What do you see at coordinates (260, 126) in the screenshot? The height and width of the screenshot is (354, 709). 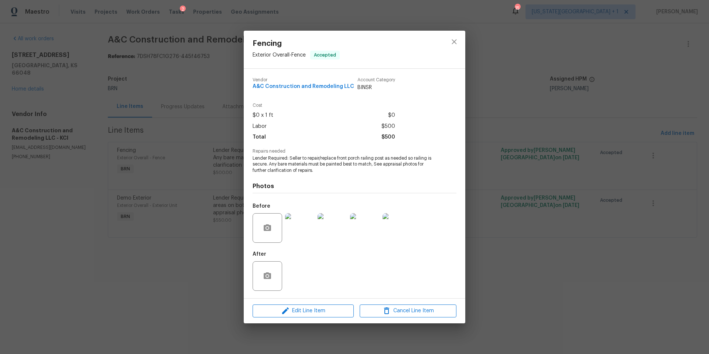 I see `span: Labor` at bounding box center [260, 126].